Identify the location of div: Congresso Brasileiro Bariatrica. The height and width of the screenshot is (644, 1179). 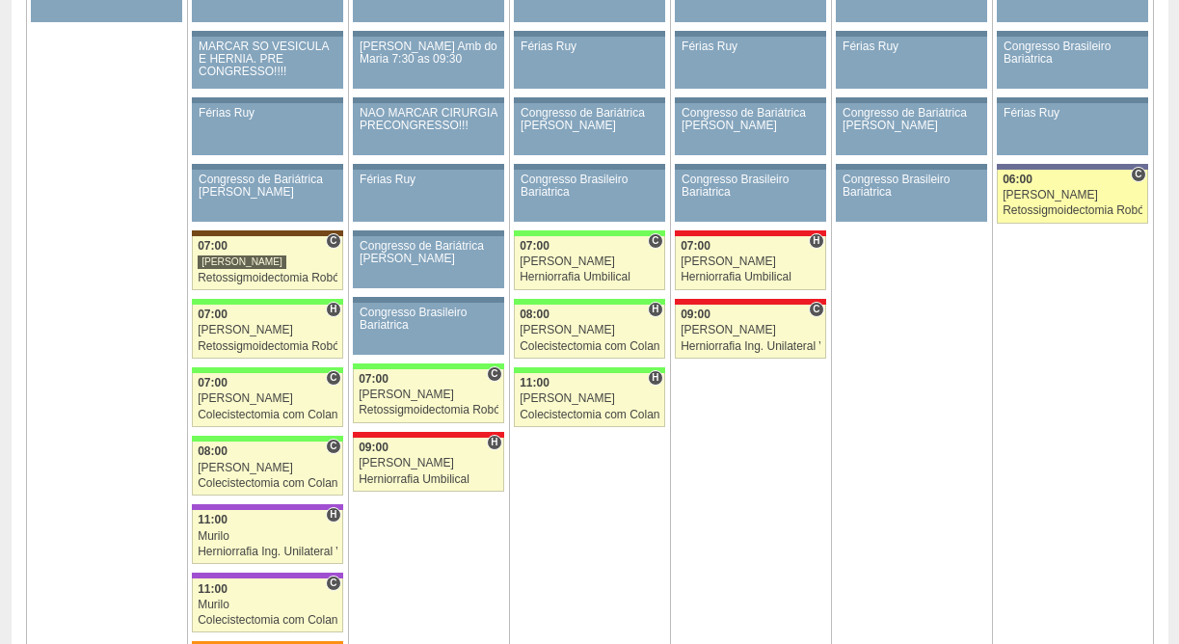
(750, 186).